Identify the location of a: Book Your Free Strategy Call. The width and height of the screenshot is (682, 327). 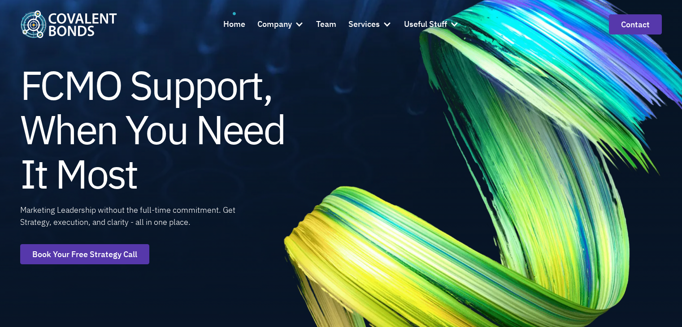
(85, 254).